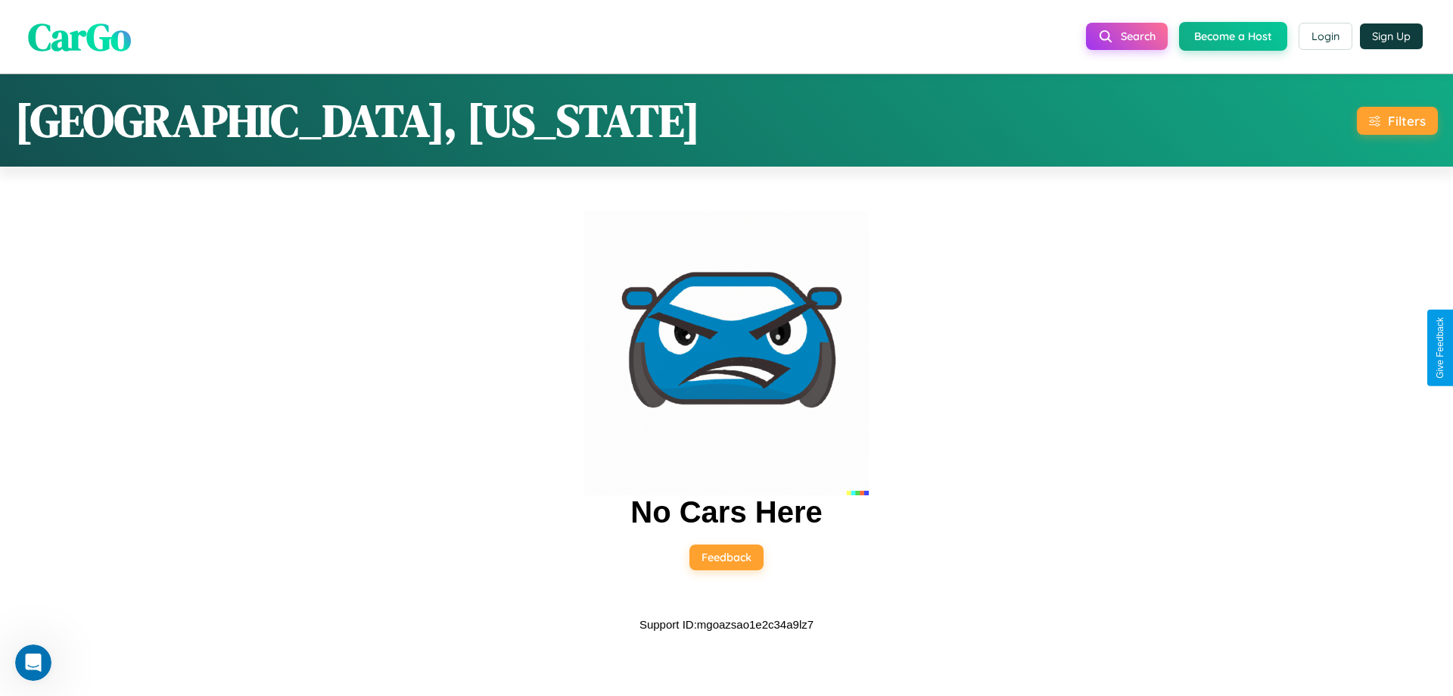 The image size is (1453, 696). Describe the element at coordinates (727, 353) in the screenshot. I see `img: car` at that location.